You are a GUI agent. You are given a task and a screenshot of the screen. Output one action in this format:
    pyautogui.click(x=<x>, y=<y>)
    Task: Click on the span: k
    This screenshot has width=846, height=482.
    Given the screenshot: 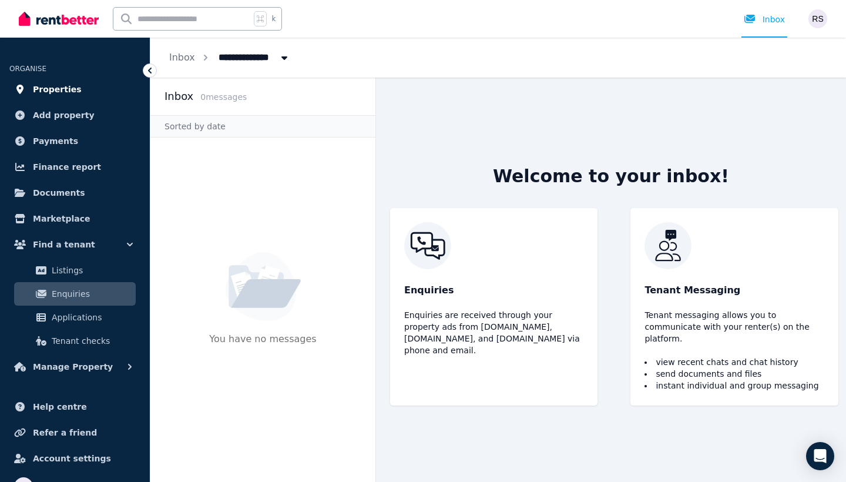 What is the action you would take?
    pyautogui.click(x=273, y=19)
    